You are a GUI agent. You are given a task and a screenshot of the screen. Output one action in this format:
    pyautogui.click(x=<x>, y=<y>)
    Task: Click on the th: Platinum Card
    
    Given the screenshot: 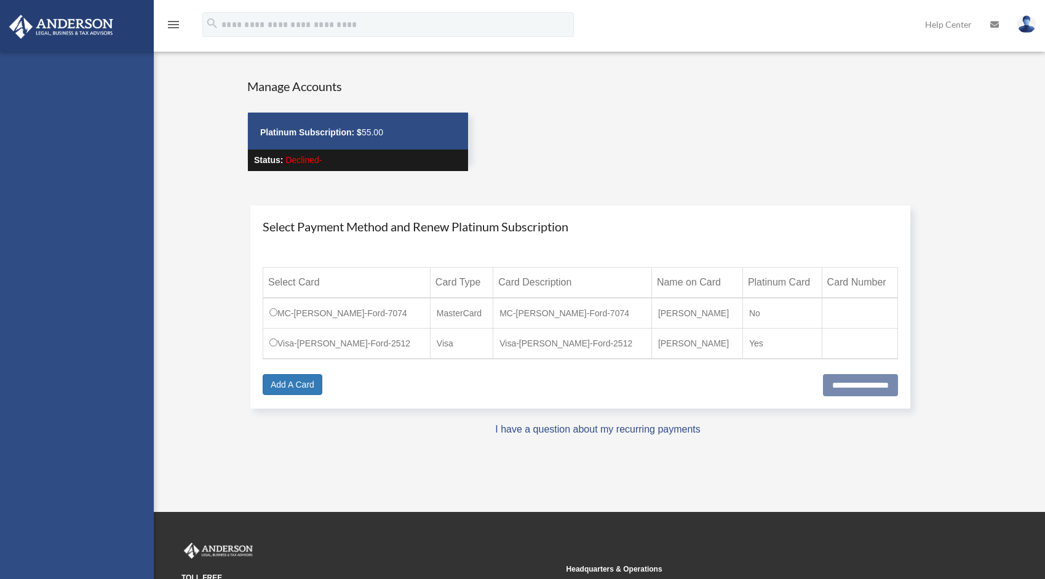 What is the action you would take?
    pyautogui.click(x=782, y=283)
    